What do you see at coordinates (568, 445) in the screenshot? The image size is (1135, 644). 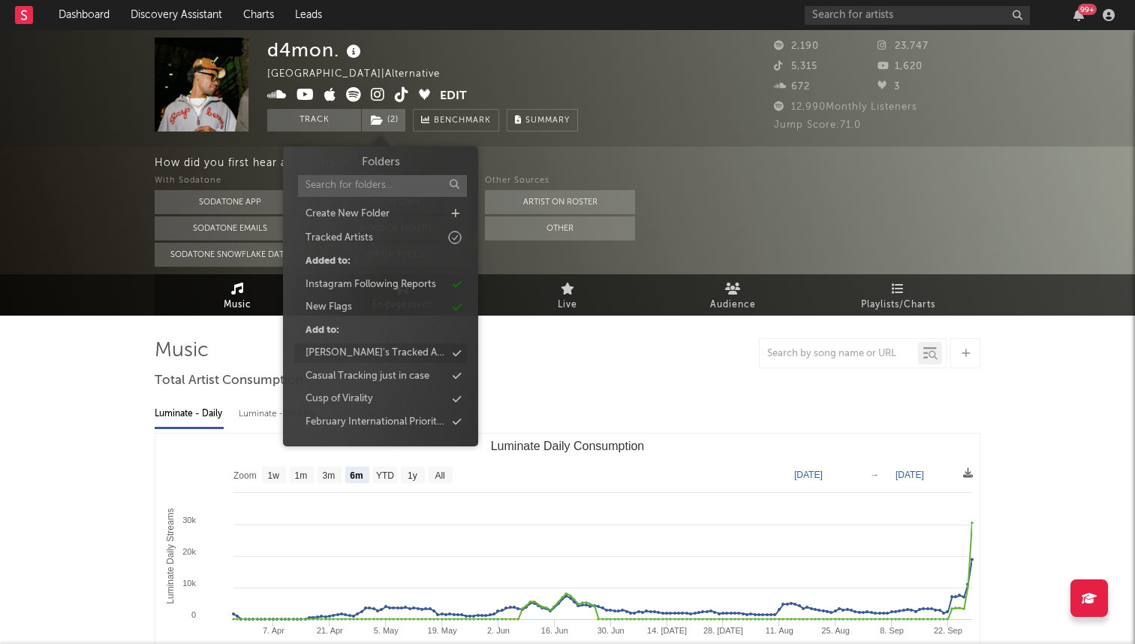 I see `text: Luminate Daily Consumption` at bounding box center [568, 445].